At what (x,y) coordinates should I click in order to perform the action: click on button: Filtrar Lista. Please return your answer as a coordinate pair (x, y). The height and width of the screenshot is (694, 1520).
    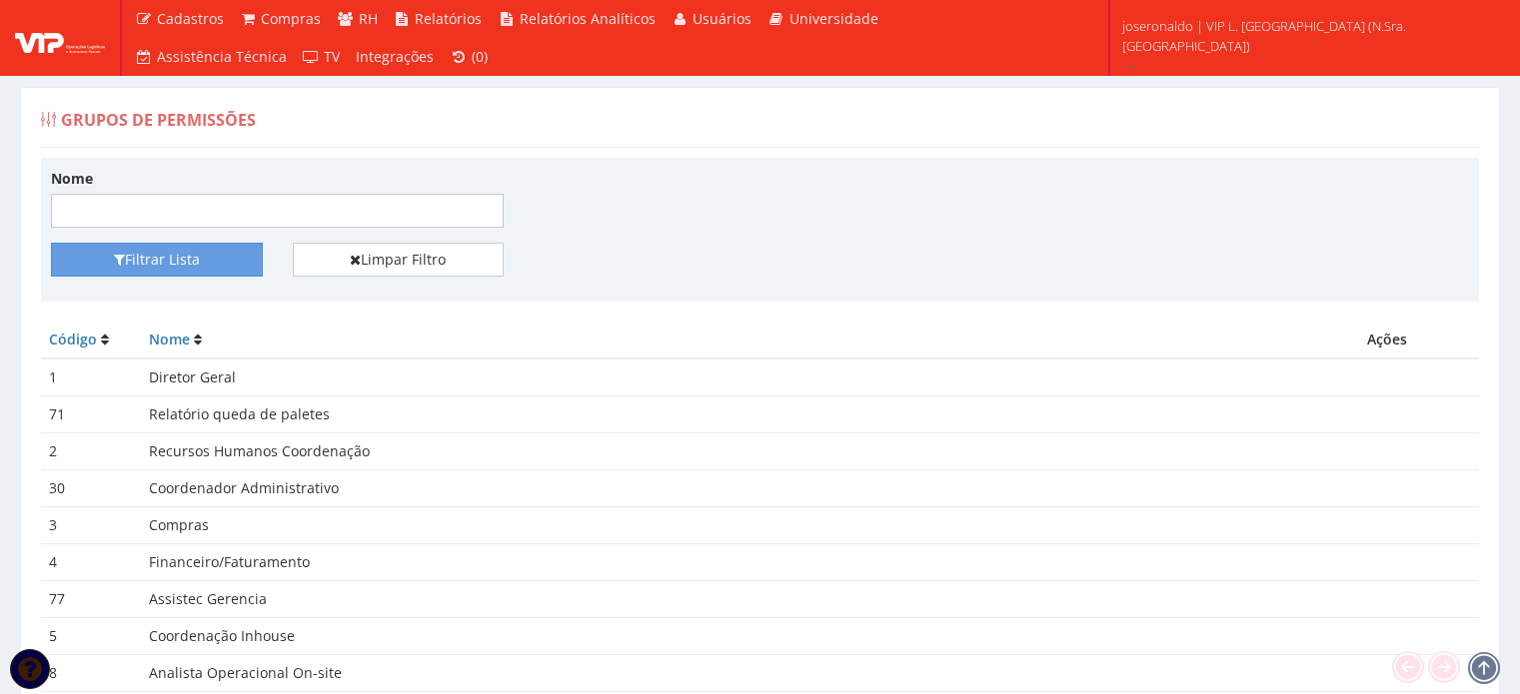
    Looking at the image, I should click on (157, 260).